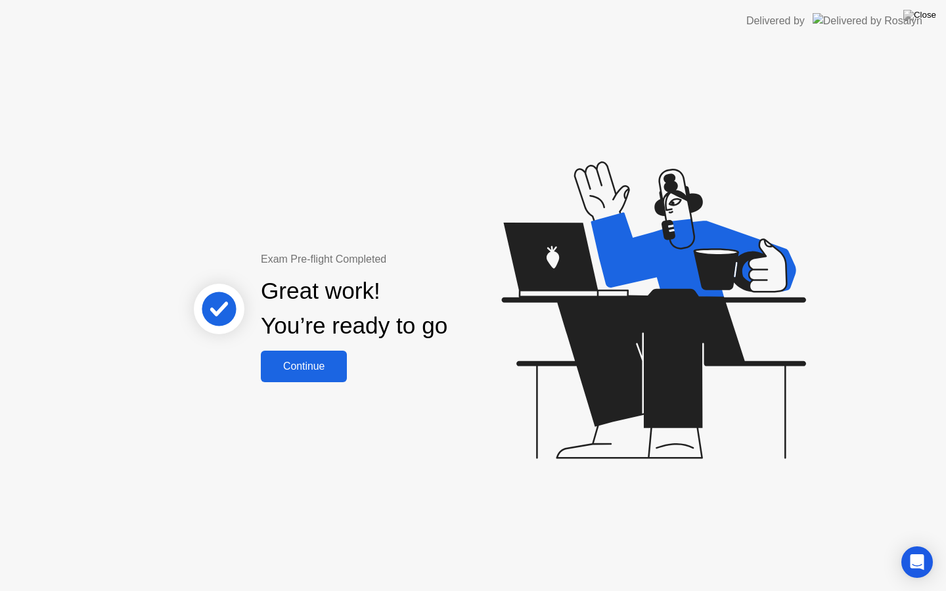 The height and width of the screenshot is (591, 946). Describe the element at coordinates (917, 563) in the screenshot. I see `div: Open Intercom Messenger` at that location.